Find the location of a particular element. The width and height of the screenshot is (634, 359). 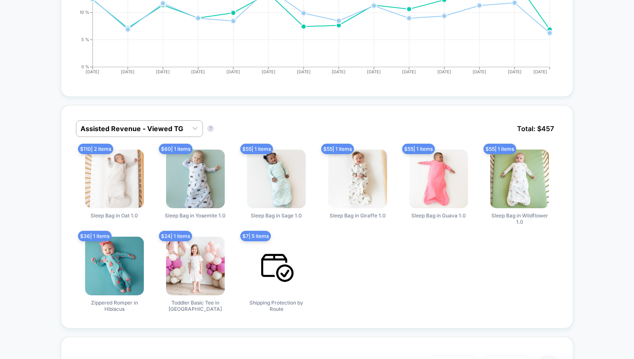

img: Sleep Bag in Wildflower 1.0 is located at coordinates (519, 179).